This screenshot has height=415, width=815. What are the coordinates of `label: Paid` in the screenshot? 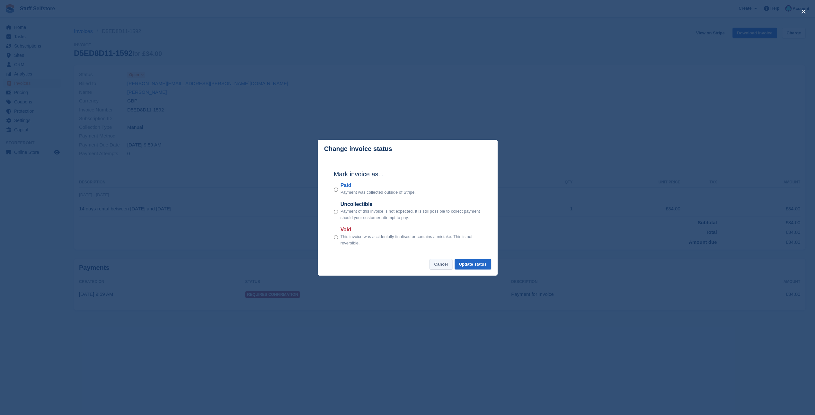 It's located at (378, 185).